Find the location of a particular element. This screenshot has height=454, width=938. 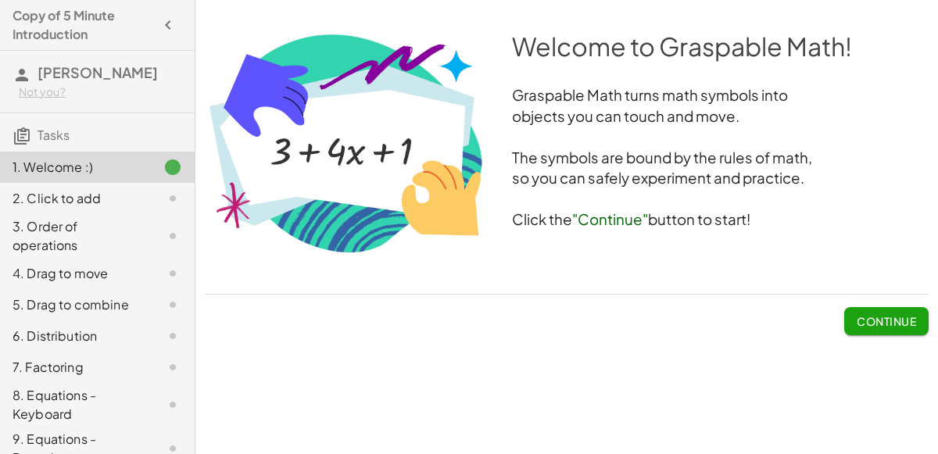

button: Continue is located at coordinates (886, 321).